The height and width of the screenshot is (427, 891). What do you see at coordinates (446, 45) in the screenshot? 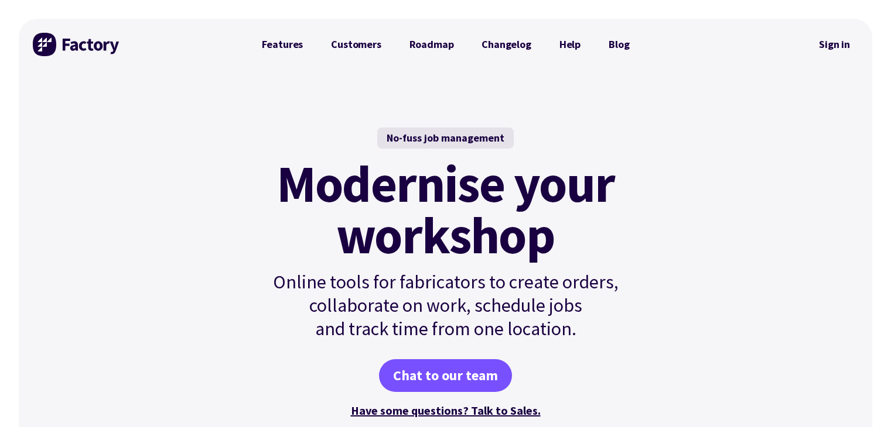
I see `nav: Primary Navigation` at bounding box center [446, 45].